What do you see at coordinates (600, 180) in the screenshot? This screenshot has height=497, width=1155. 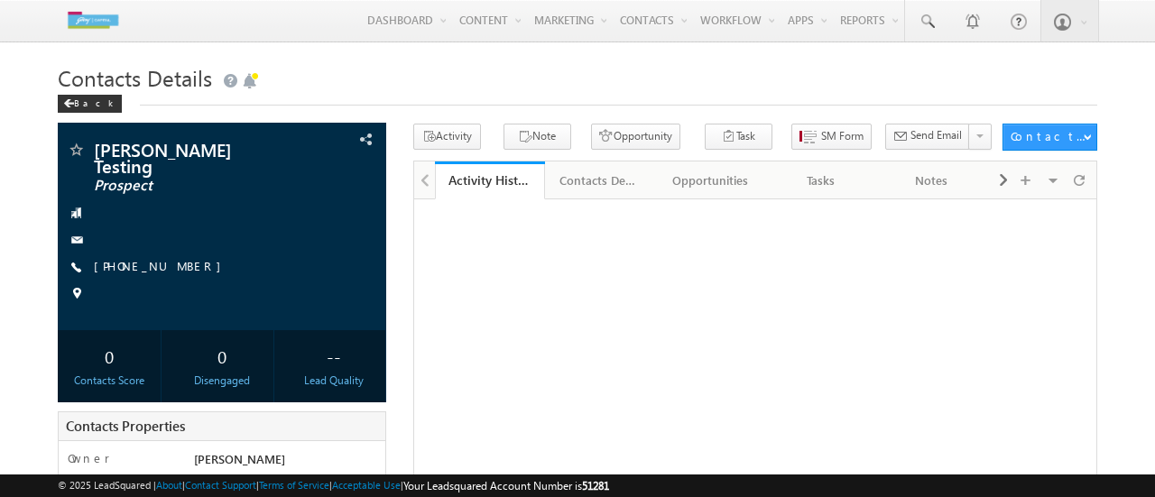 I see `li: Contacts Details` at bounding box center [600, 180].